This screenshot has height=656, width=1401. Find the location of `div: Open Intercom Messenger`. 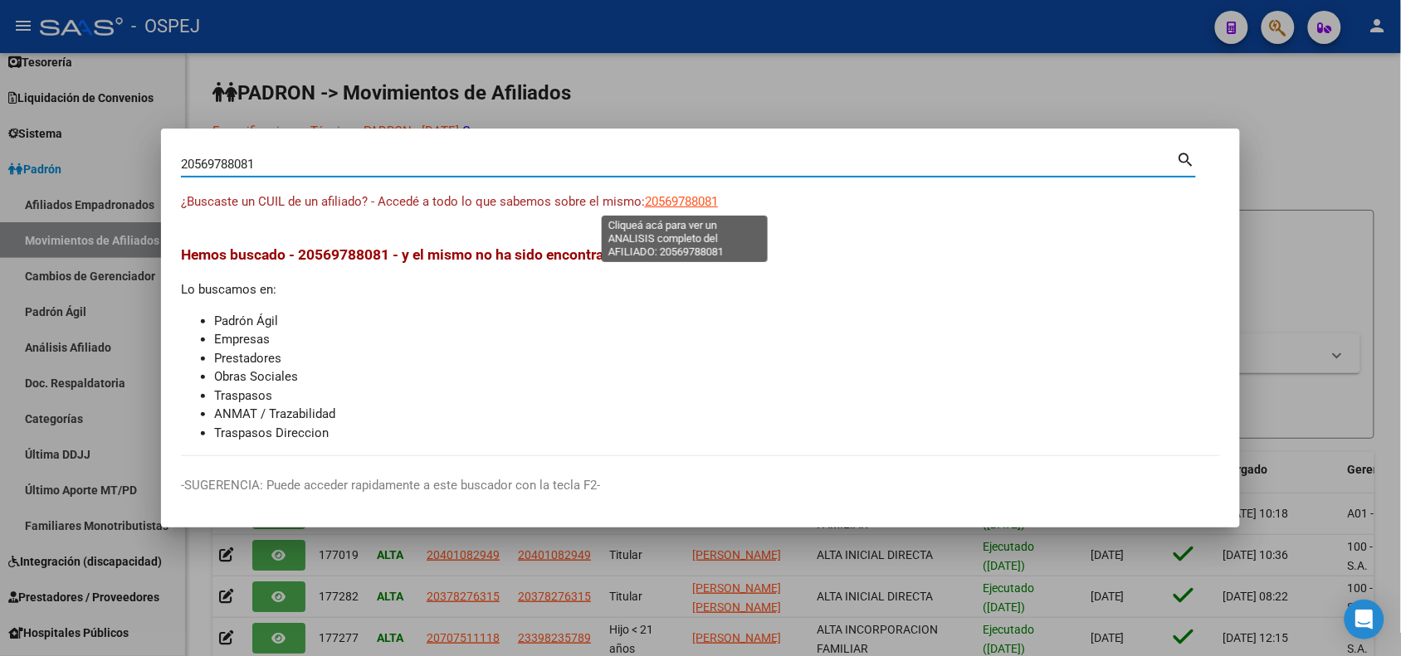

div: Open Intercom Messenger is located at coordinates (1364, 620).